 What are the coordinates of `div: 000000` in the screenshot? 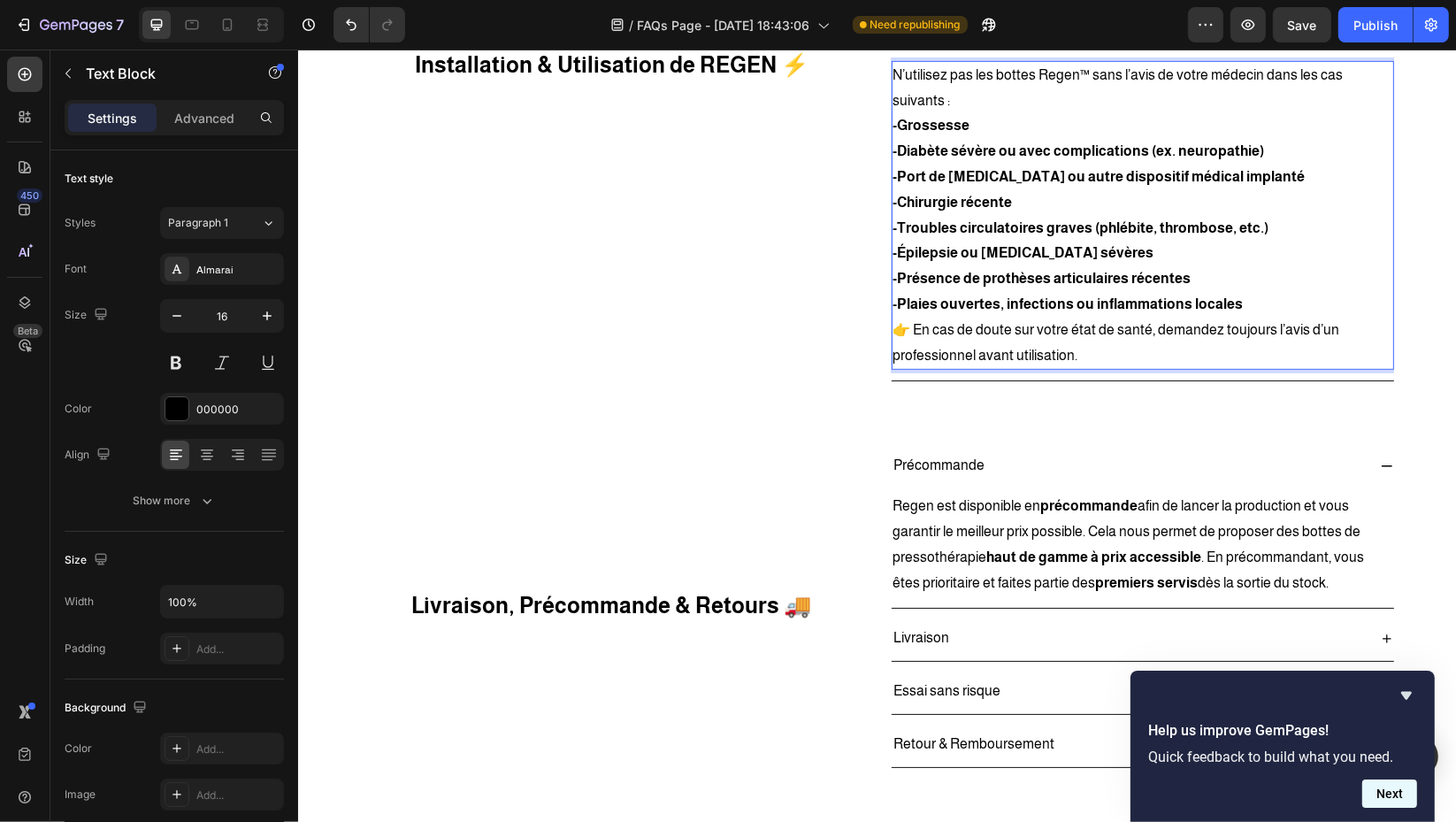 It's located at (238, 410).